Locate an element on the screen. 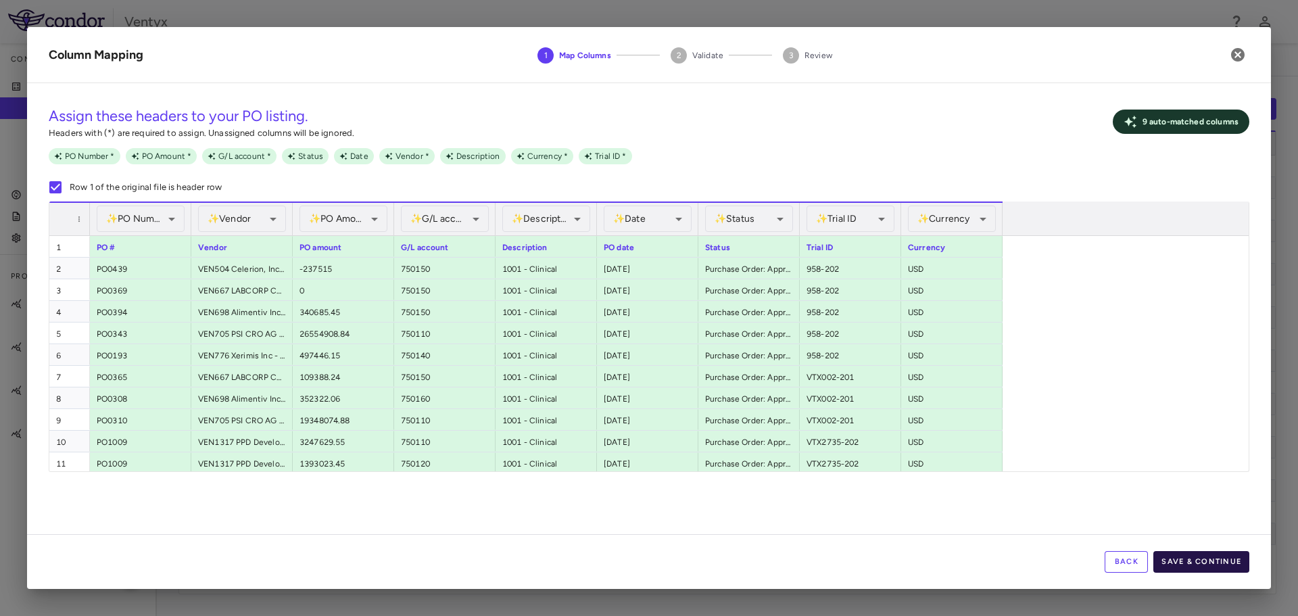 The height and width of the screenshot is (616, 1298). div: Description is located at coordinates (546, 246).